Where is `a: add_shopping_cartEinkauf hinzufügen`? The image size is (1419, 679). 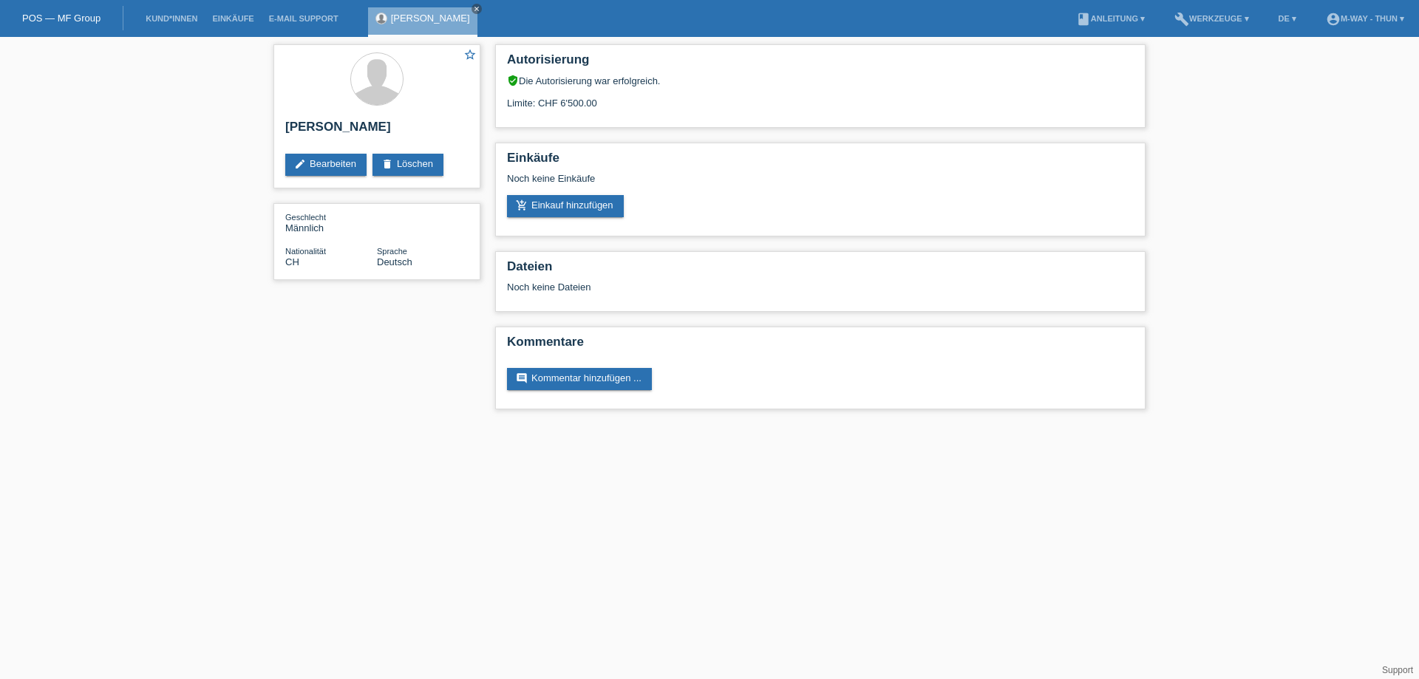
a: add_shopping_cartEinkauf hinzufügen is located at coordinates (565, 206).